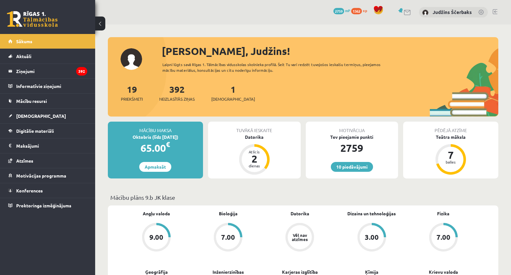 This screenshot has height=275, width=511. I want to click on a: Datorika, so click(300, 213).